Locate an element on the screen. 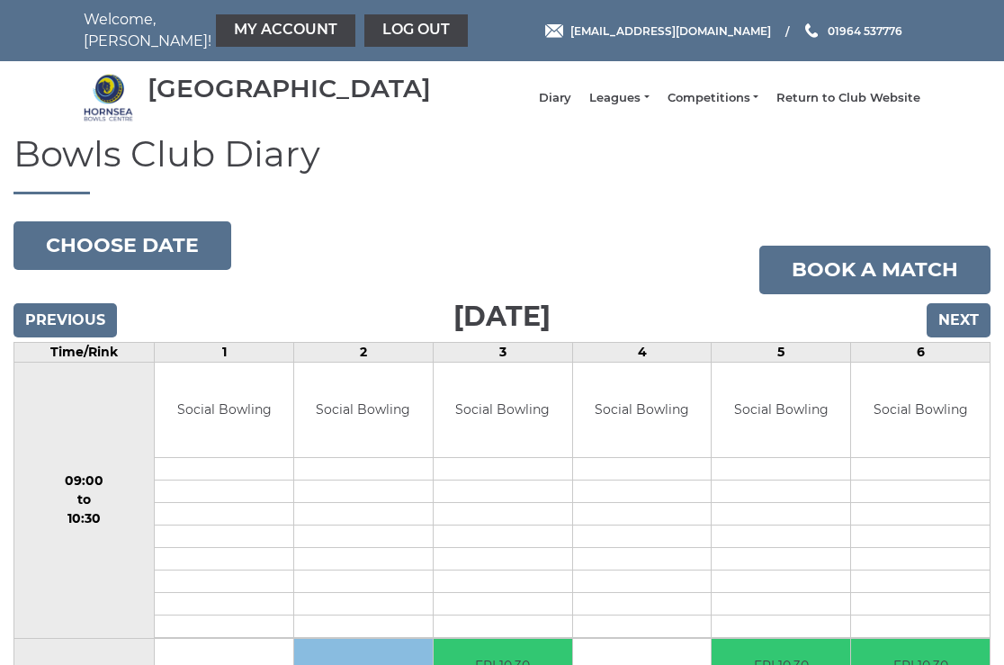  img: Phone us is located at coordinates (811, 31).